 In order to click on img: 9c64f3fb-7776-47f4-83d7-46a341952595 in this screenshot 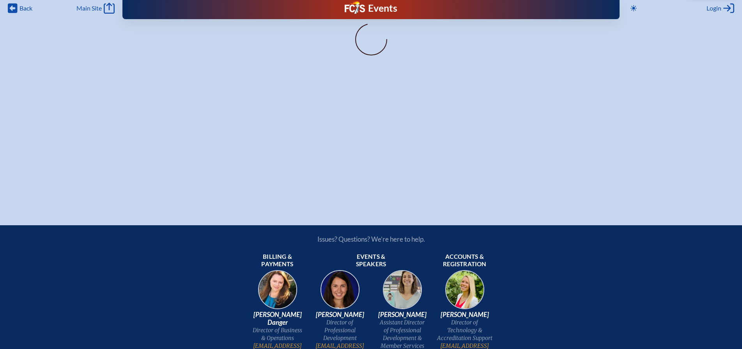, I will do `click(278, 293)`.